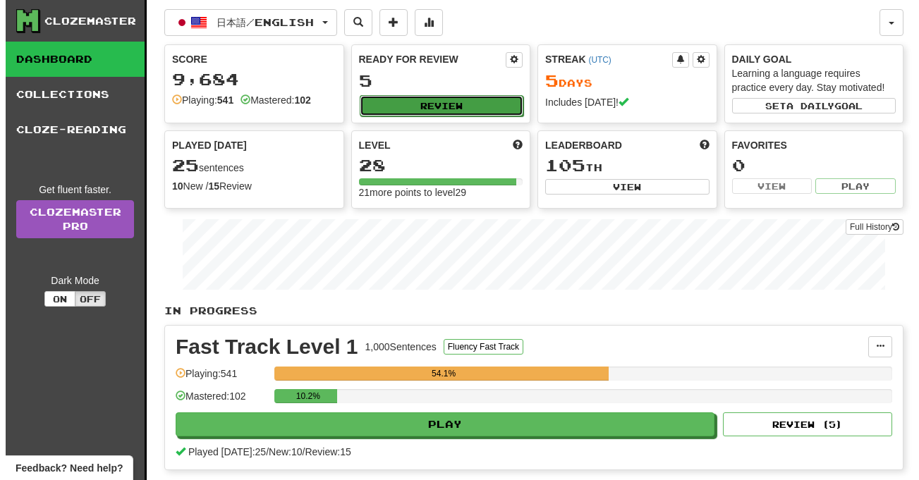  What do you see at coordinates (805, 106) in the screenshot?
I see `span: a daily` at bounding box center [805, 106].